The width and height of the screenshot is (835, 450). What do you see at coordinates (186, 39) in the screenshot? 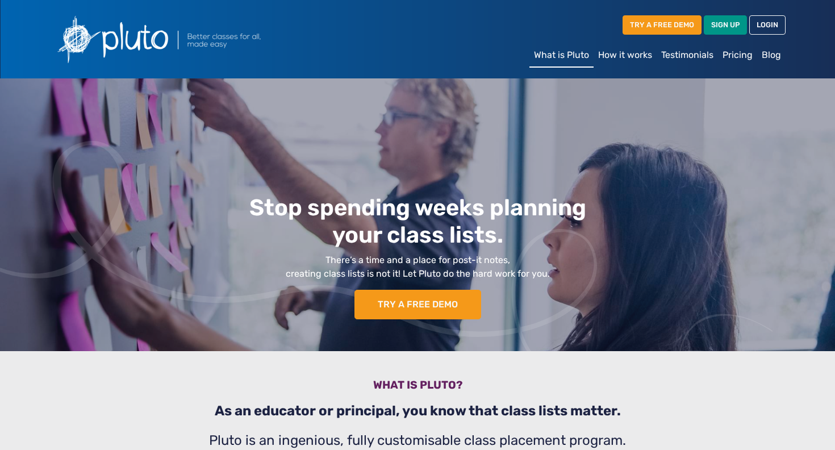
I see `img: Pluto logo with the text Better classes for all, made easy` at bounding box center [186, 39].